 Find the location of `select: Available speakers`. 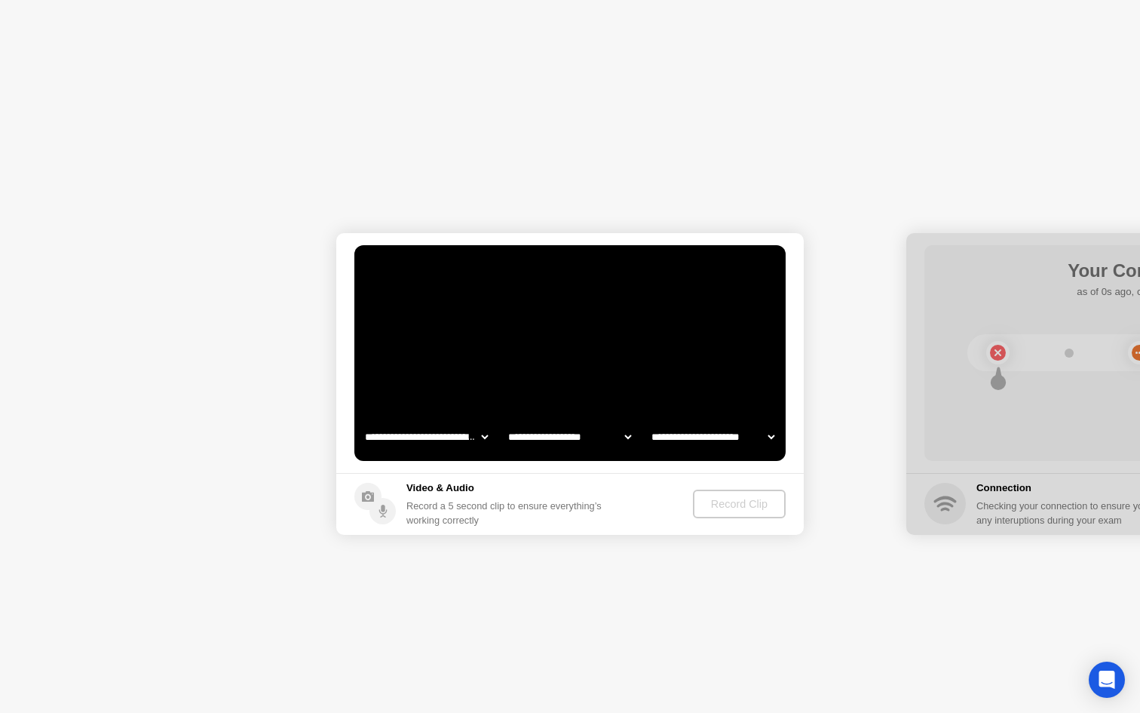

select: Available speakers is located at coordinates (569, 437).